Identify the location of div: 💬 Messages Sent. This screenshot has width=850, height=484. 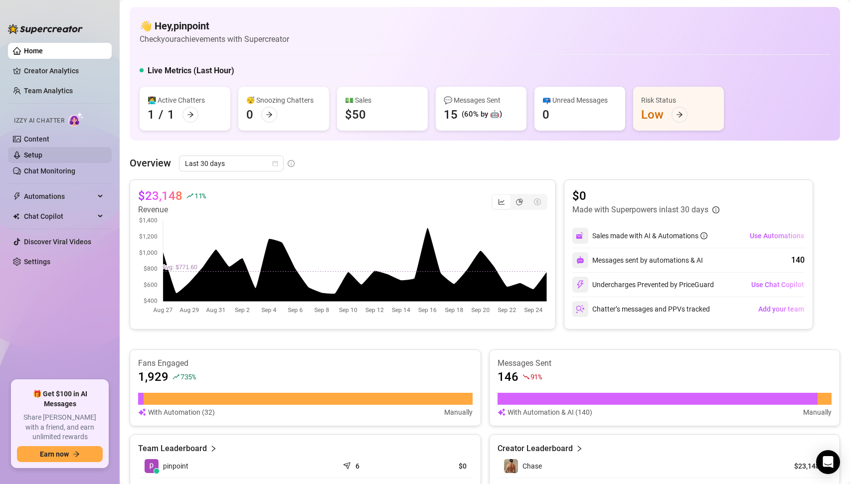
(481, 100).